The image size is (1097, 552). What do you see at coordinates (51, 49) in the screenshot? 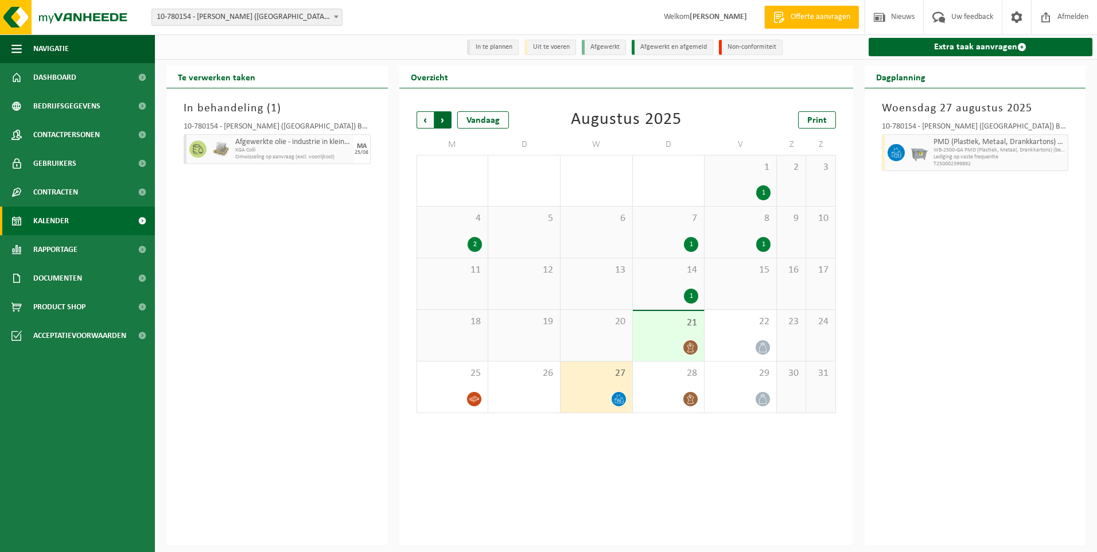
I see `span: Navigatie` at bounding box center [51, 49].